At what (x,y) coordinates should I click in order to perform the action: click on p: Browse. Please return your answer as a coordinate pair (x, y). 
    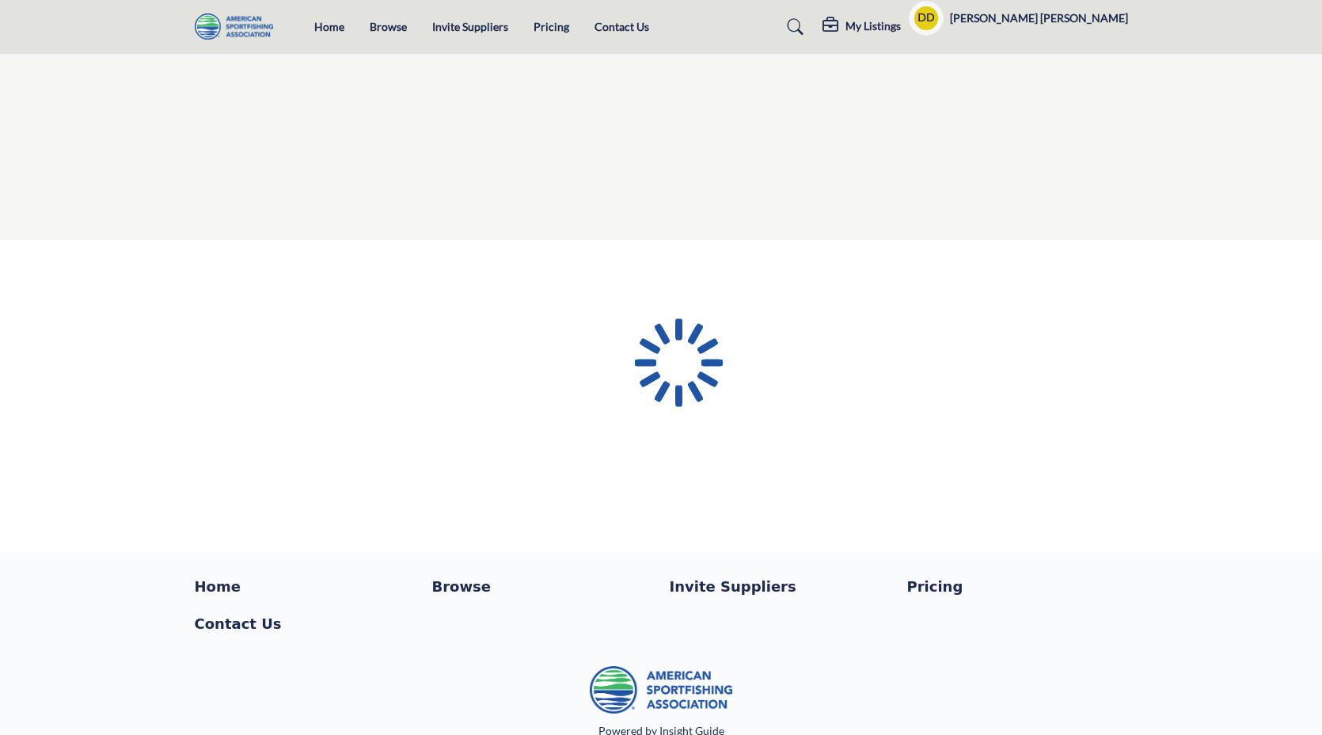
    Looking at the image, I should click on (542, 586).